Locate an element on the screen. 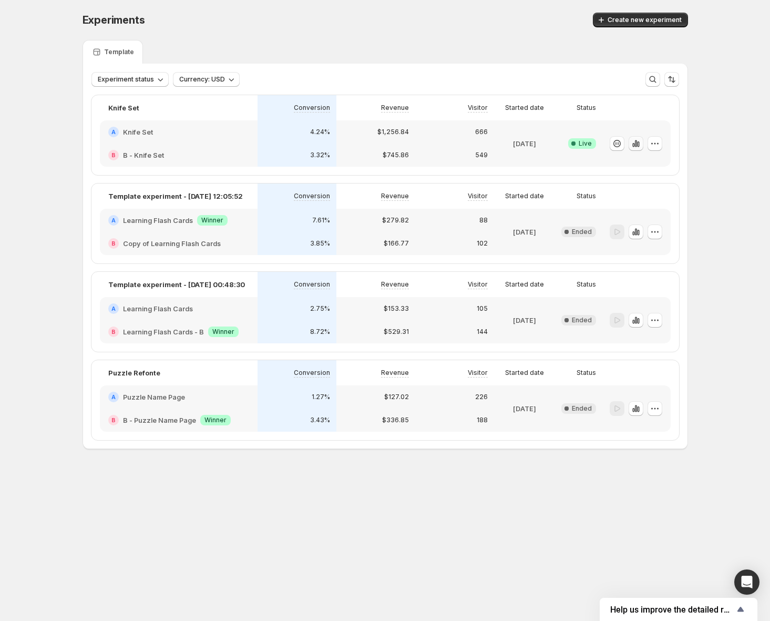 Image resolution: width=770 pixels, height=621 pixels. p: 105 is located at coordinates (482, 309).